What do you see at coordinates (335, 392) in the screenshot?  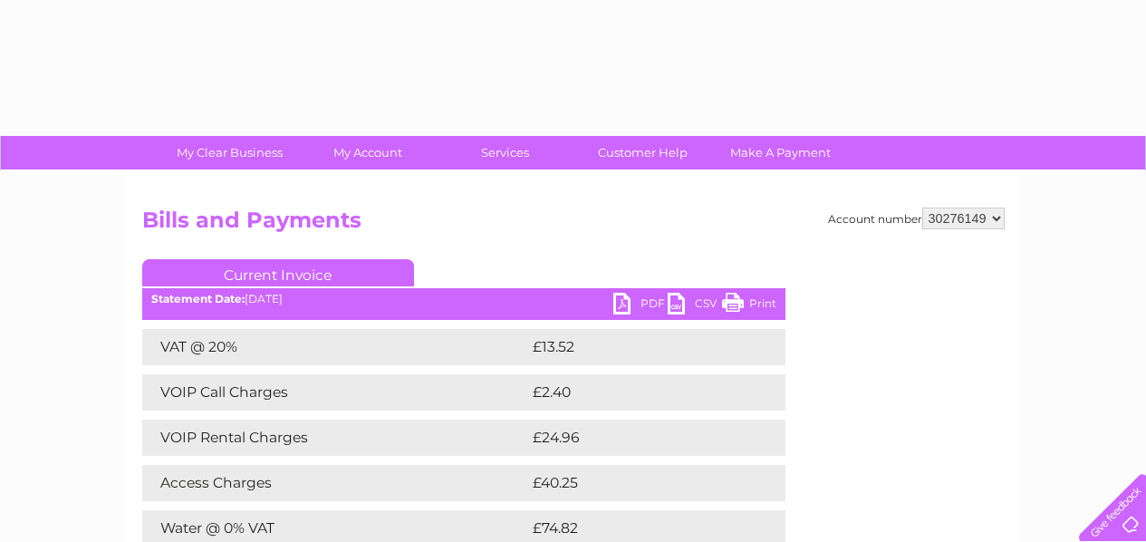 I see `td: VOIP Call Charges` at bounding box center [335, 392].